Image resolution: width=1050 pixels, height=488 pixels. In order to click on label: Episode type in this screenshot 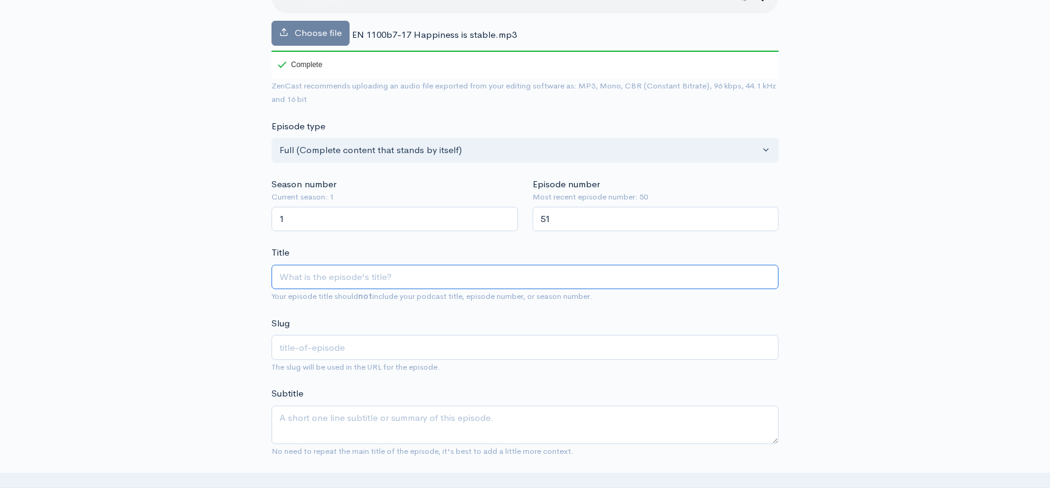, I will do `click(298, 126)`.